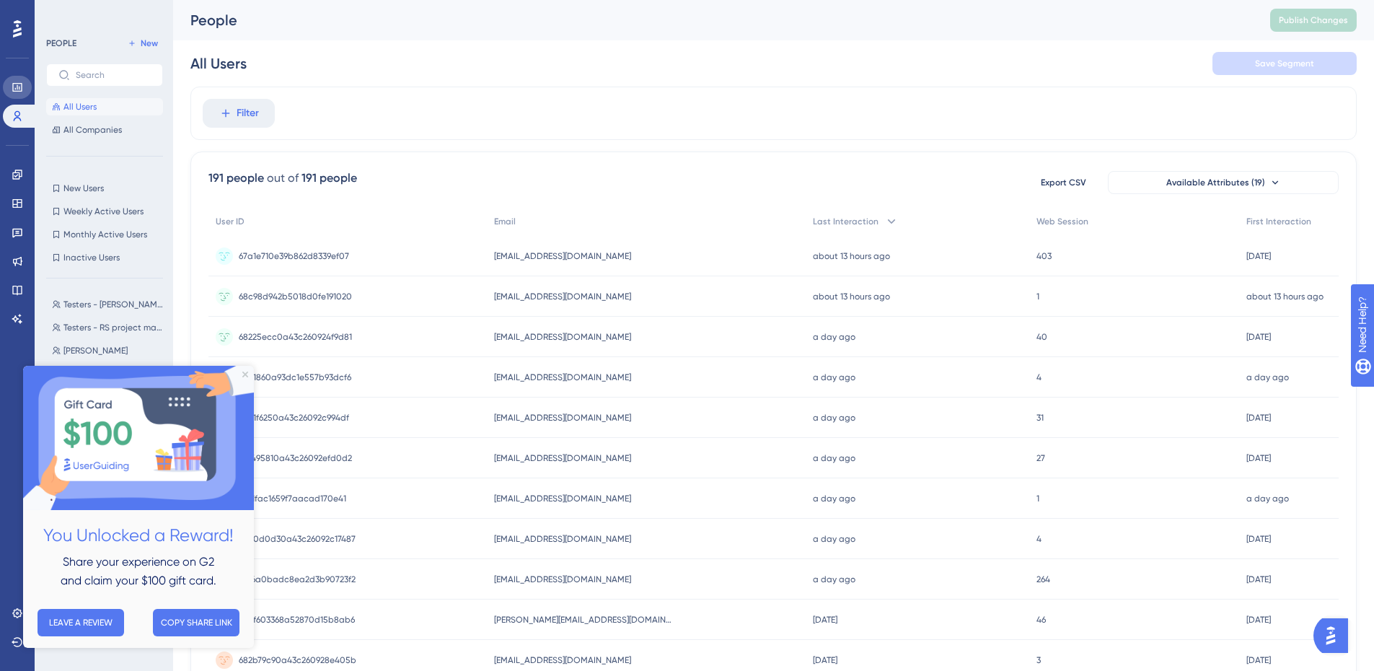 This screenshot has height=671, width=1374. What do you see at coordinates (247, 113) in the screenshot?
I see `span: Filter` at bounding box center [247, 113].